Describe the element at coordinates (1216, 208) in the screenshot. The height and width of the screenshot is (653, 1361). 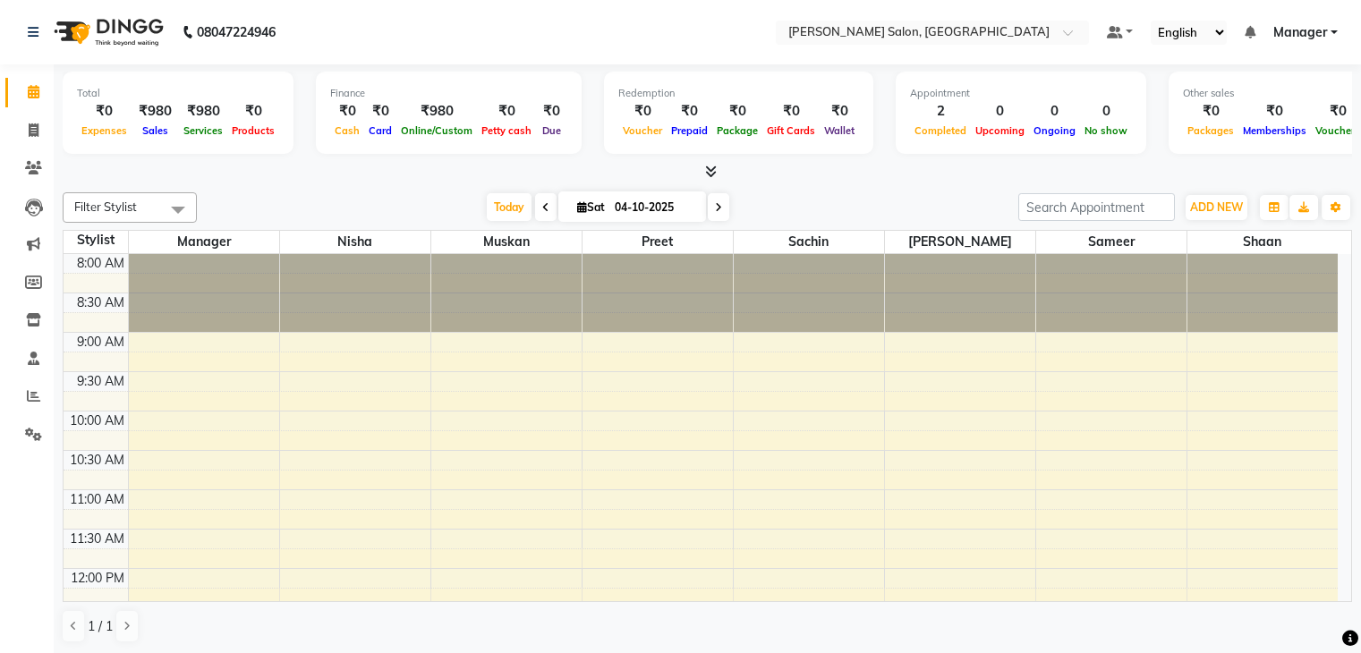
I see `button: ADD NEW` at that location.